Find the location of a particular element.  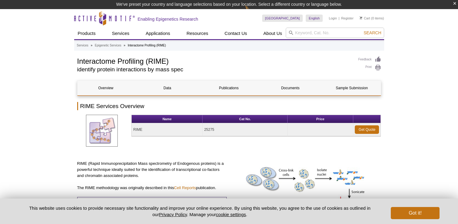

h1: Interactome Profiling (RIME) is located at coordinates (215, 61).